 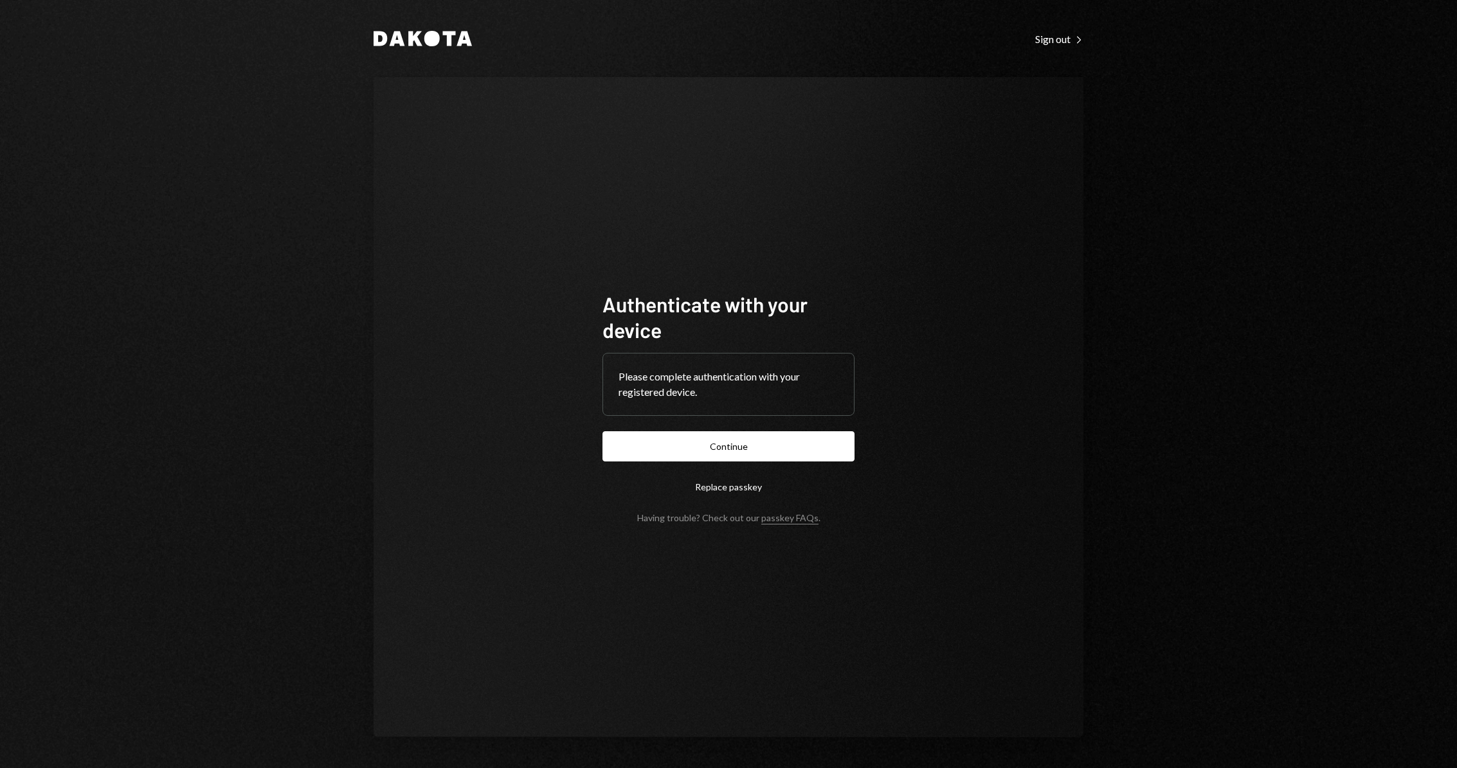 I want to click on div: Please complete authentication with your registered device., so click(x=728, y=384).